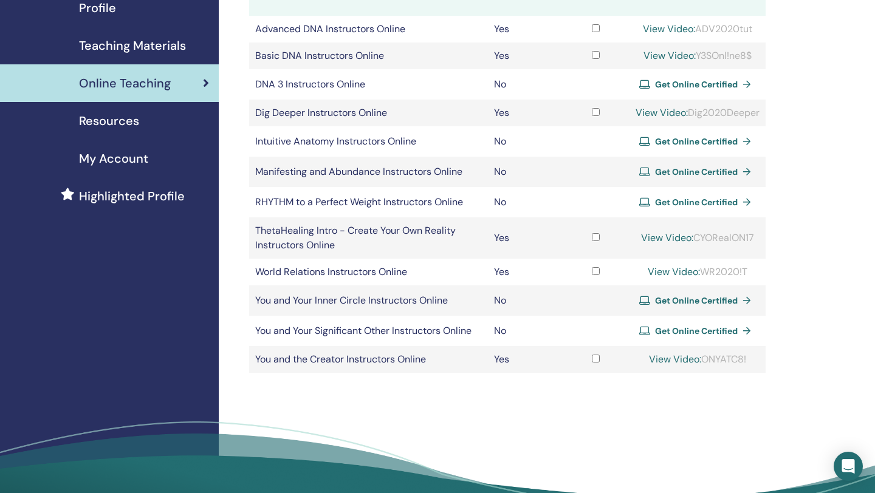 This screenshot has width=875, height=493. I want to click on td: World Relations Instructors Online, so click(368, 272).